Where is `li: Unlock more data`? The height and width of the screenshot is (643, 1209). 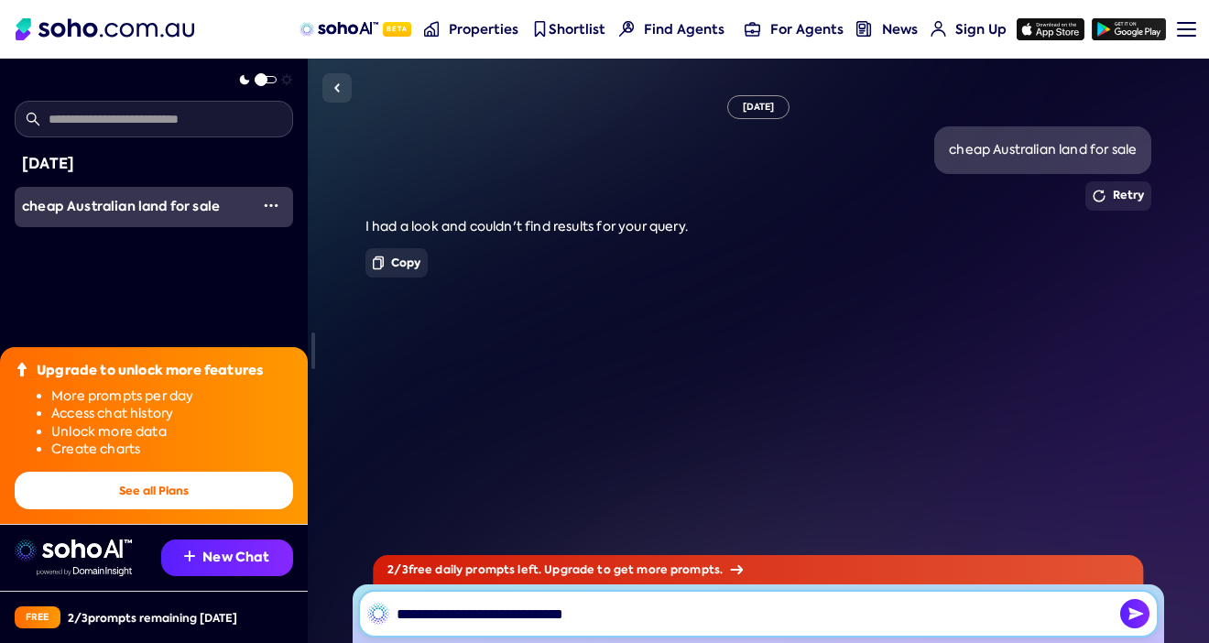 li: Unlock more data is located at coordinates (172, 432).